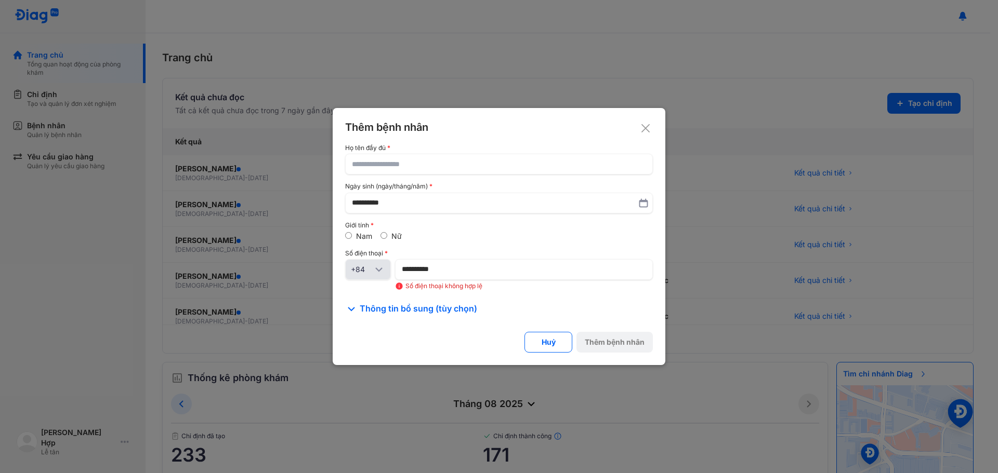  I want to click on div: Giới tính, so click(499, 226).